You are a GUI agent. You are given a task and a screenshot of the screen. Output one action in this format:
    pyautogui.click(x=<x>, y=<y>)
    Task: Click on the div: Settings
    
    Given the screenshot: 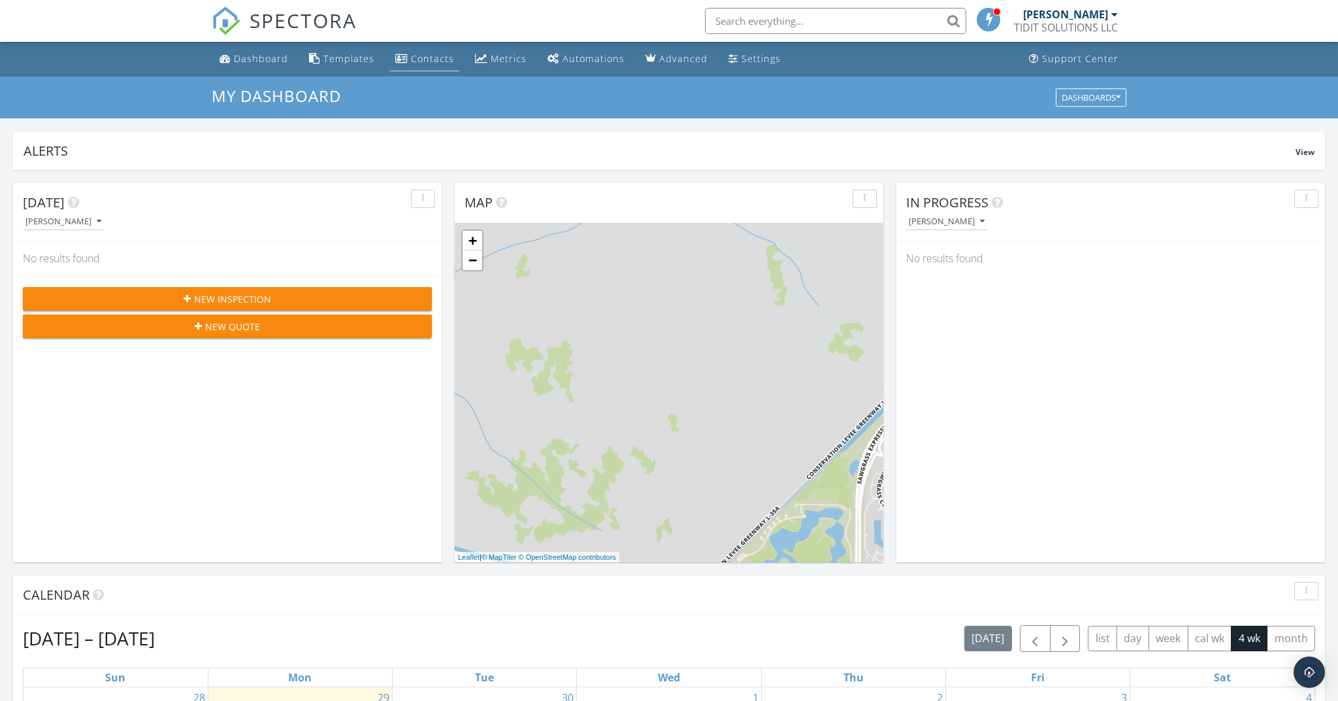 What is the action you would take?
    pyautogui.click(x=761, y=58)
    